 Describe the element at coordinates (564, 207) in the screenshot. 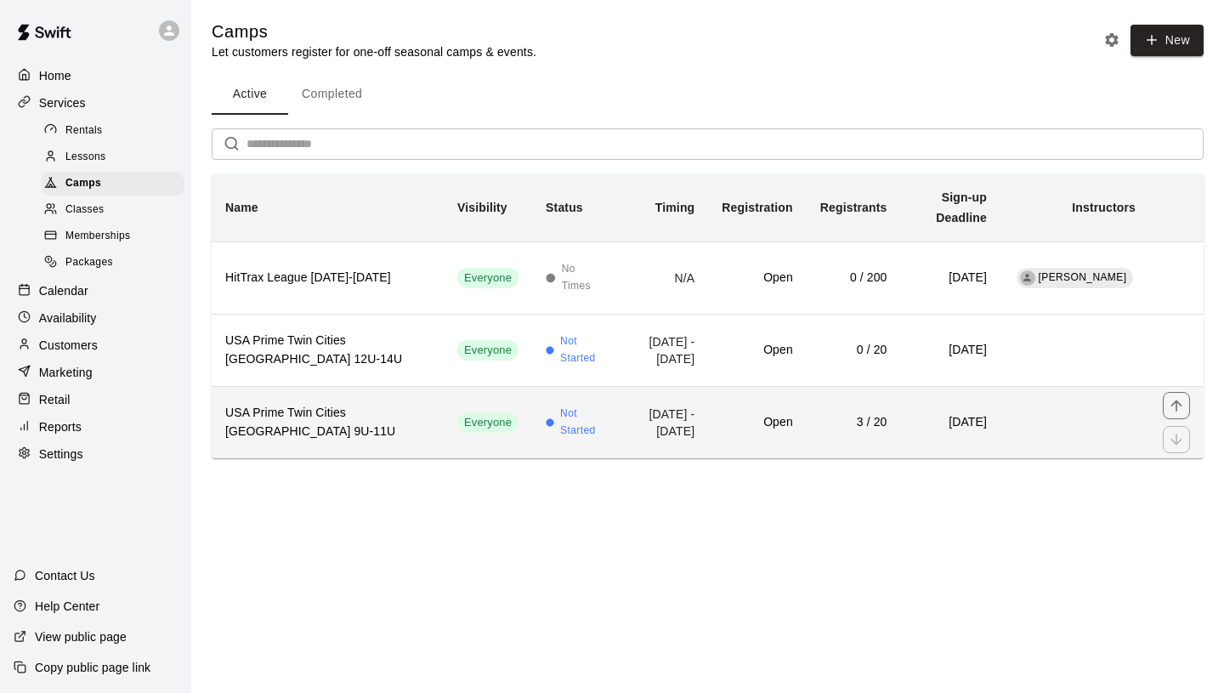

I see `b: Status` at that location.